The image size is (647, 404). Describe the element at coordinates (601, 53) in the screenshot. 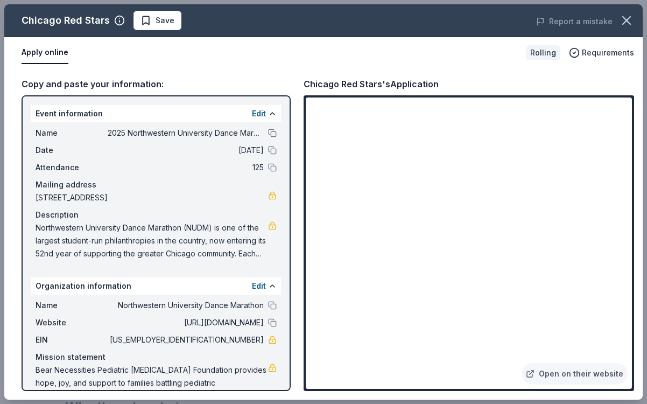

I see `button: Requirements` at that location.